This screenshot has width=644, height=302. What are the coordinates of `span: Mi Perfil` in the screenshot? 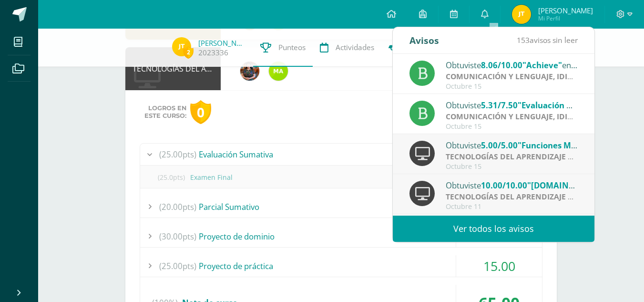 It's located at (565, 18).